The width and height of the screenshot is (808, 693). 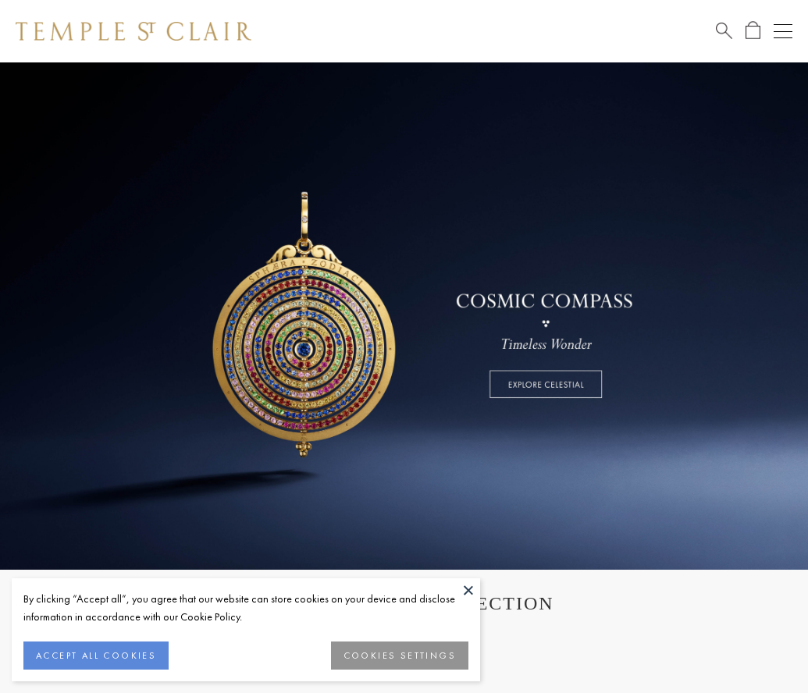 What do you see at coordinates (246, 608) in the screenshot?
I see `div: By clicking “Accept all”, you agree that our website can store cookies on your device and disclos...` at bounding box center [246, 608].